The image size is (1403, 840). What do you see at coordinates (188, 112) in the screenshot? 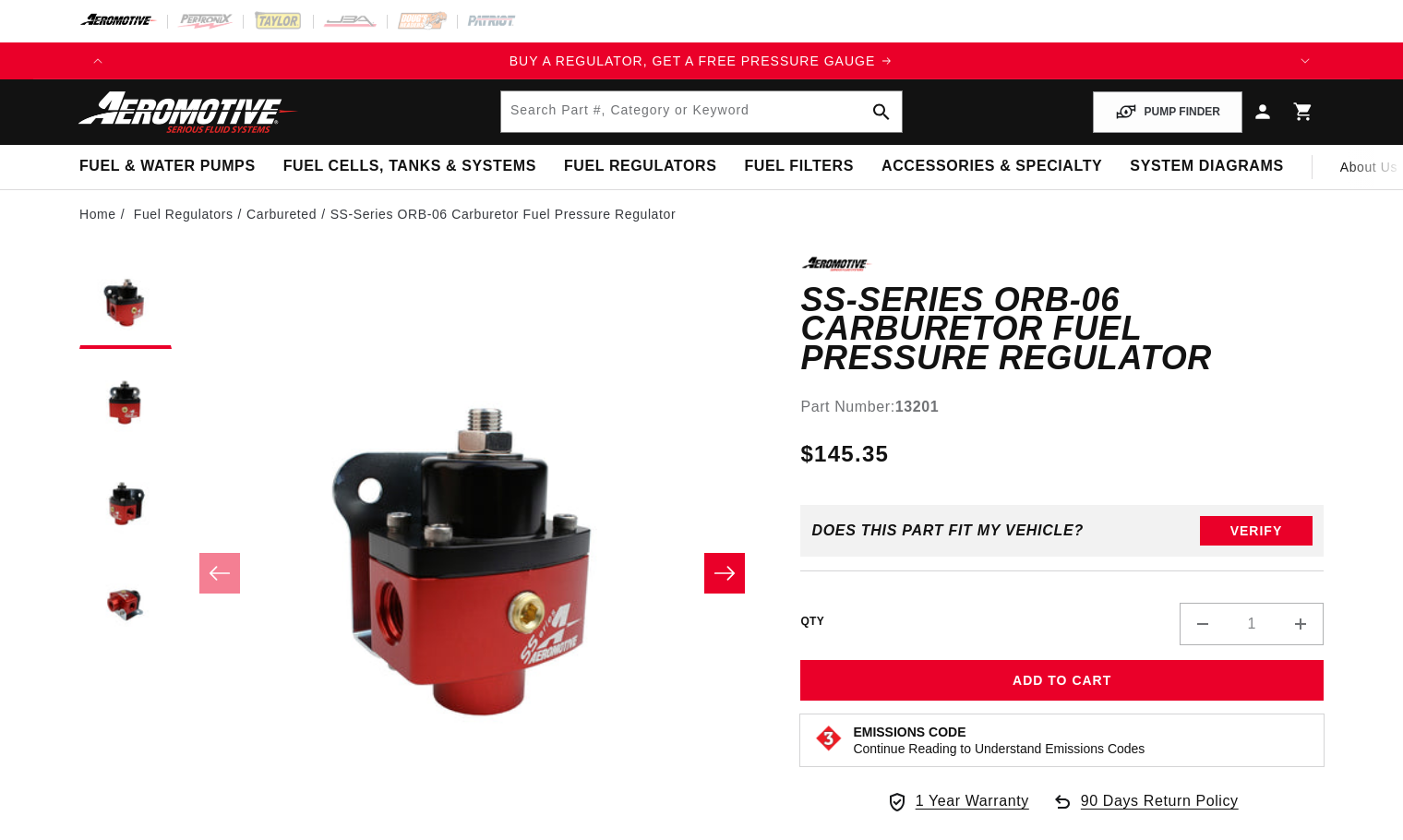
I see `img: Aeromotive` at bounding box center [188, 112].